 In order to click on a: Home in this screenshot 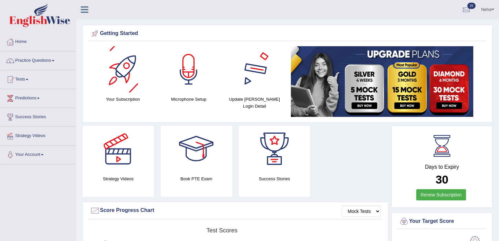, I will do `click(38, 41)`.